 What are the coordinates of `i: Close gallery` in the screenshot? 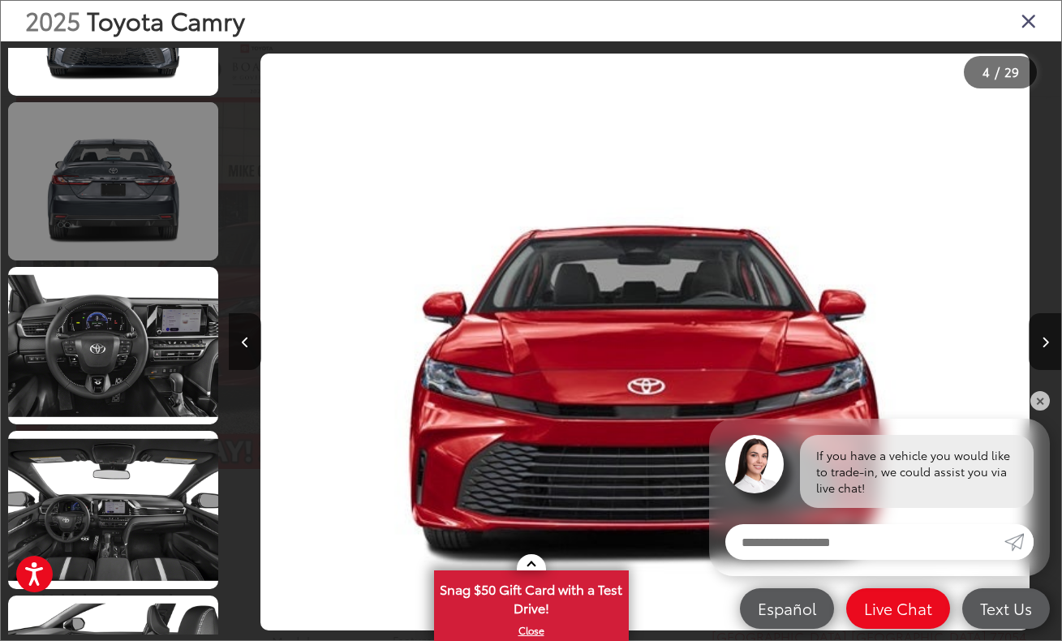 It's located at (1029, 20).